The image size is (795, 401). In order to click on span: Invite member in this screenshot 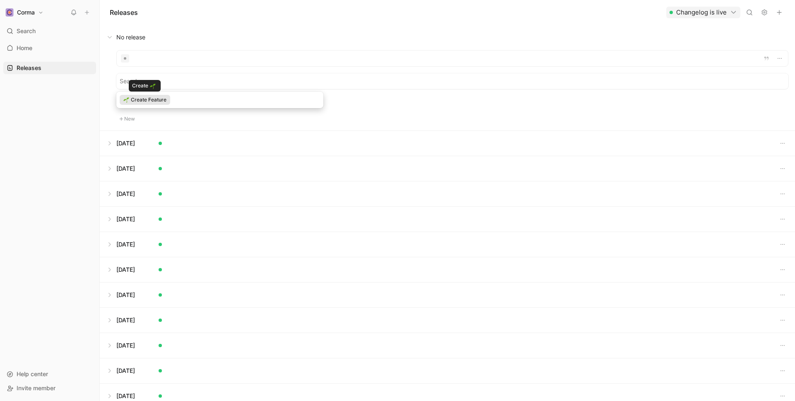, I will do `click(36, 387)`.